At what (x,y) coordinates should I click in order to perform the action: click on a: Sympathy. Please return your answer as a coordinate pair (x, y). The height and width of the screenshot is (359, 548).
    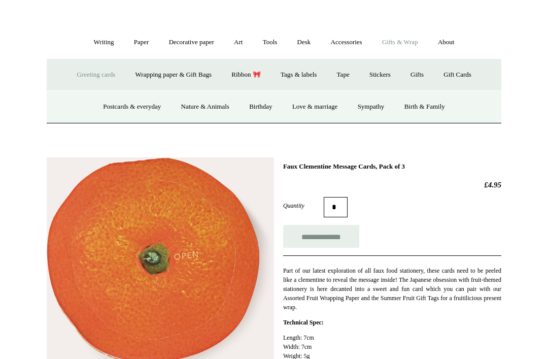
    Looking at the image, I should click on (371, 107).